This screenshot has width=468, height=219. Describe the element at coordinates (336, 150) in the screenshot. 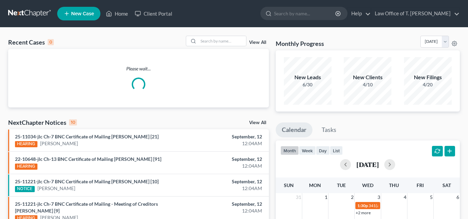

I see `button: list` at that location.